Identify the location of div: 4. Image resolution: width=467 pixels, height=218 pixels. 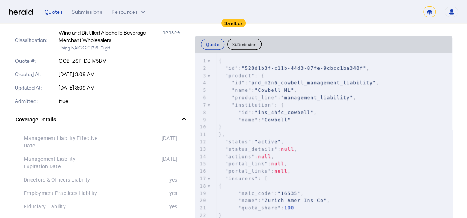
(201, 83).